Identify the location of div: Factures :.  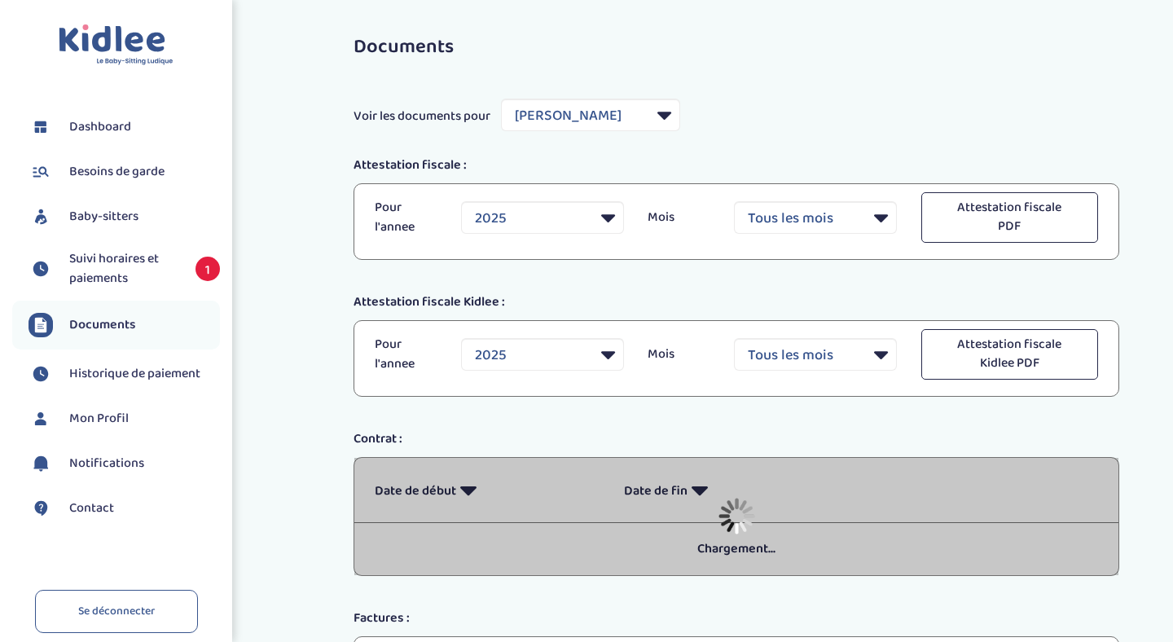
(736, 618).